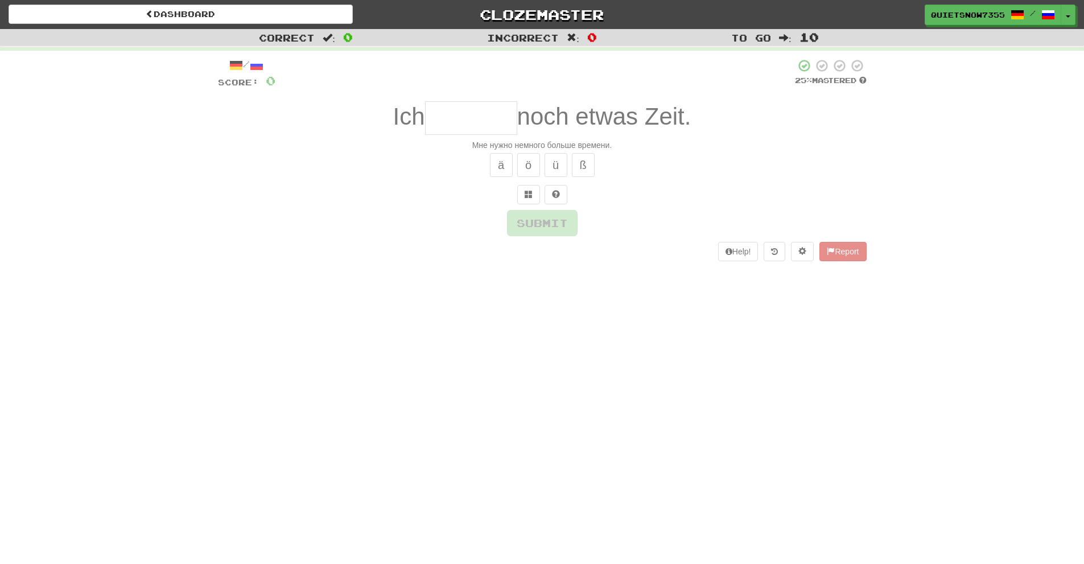  I want to click on span: 25 %, so click(803, 80).